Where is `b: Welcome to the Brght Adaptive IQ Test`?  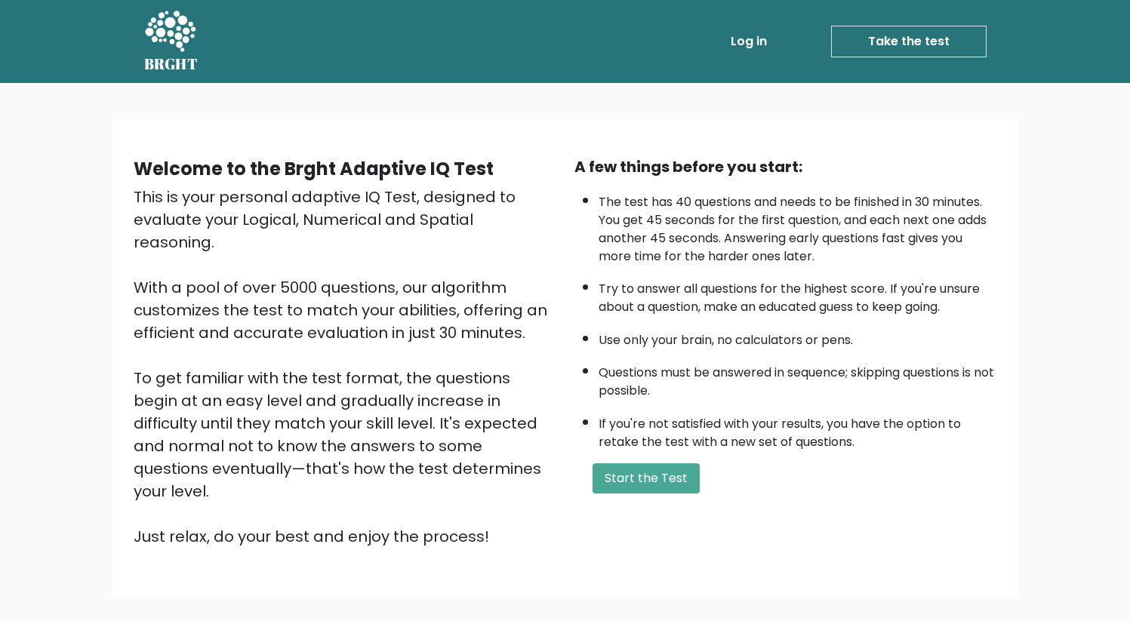
b: Welcome to the Brght Adaptive IQ Test is located at coordinates (313, 168).